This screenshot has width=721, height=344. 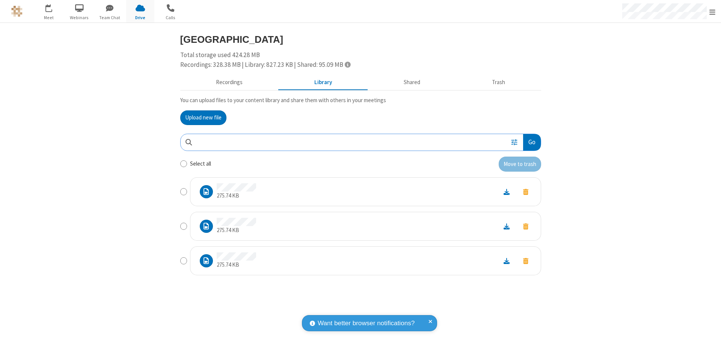 I want to click on label: Select all, so click(x=201, y=164).